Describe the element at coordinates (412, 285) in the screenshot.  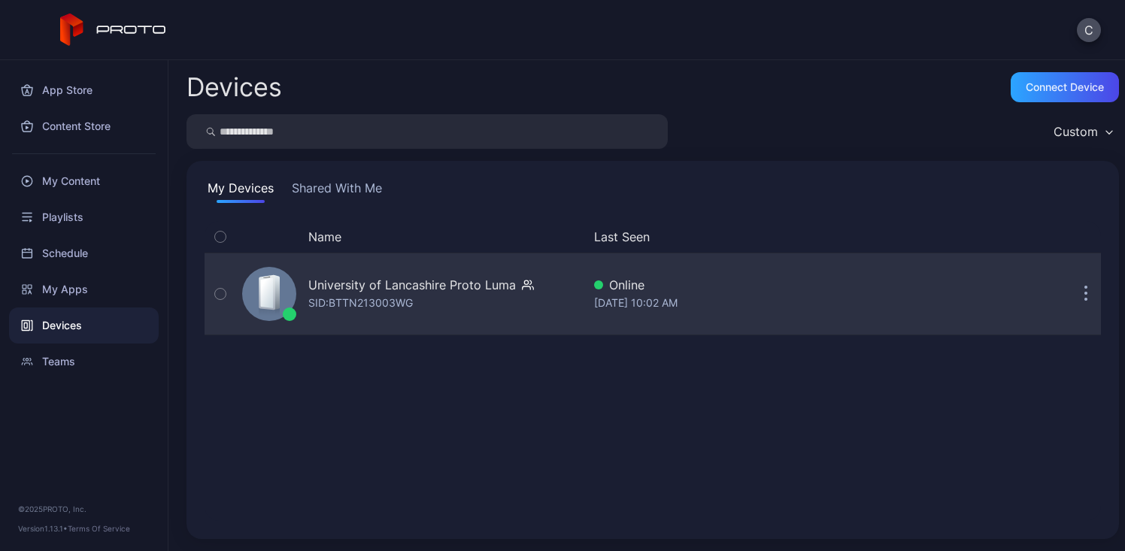
I see `div: University of Lancashire Proto Luma` at that location.